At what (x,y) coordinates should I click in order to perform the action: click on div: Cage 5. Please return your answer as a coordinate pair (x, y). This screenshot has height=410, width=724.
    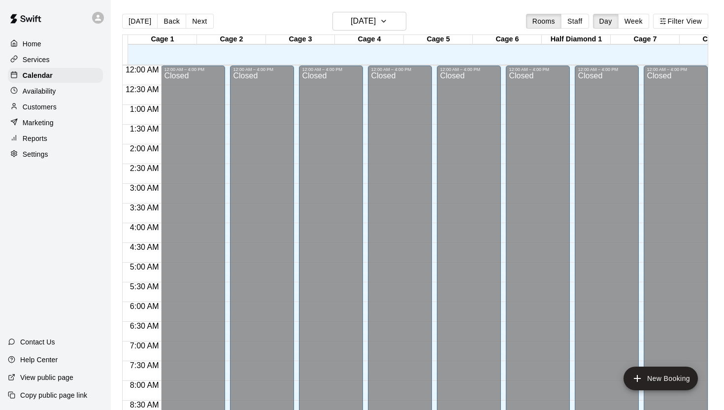
    Looking at the image, I should click on (438, 39).